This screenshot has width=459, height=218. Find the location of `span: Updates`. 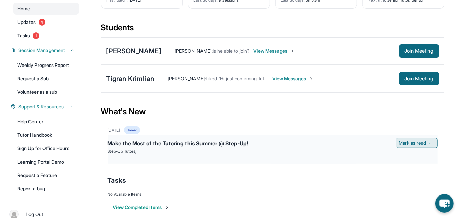

span: Updates is located at coordinates (27, 22).